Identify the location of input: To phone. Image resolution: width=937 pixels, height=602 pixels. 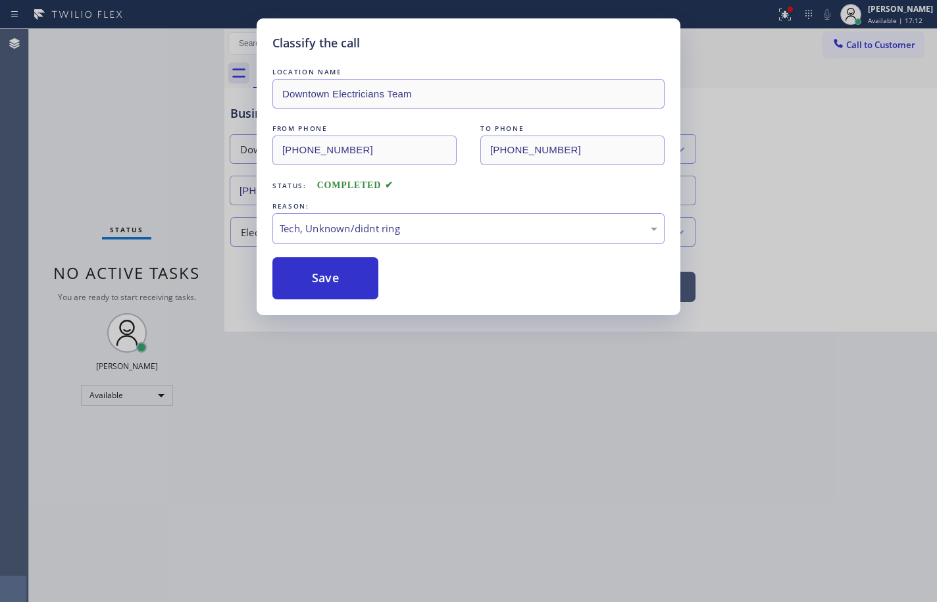
(572, 150).